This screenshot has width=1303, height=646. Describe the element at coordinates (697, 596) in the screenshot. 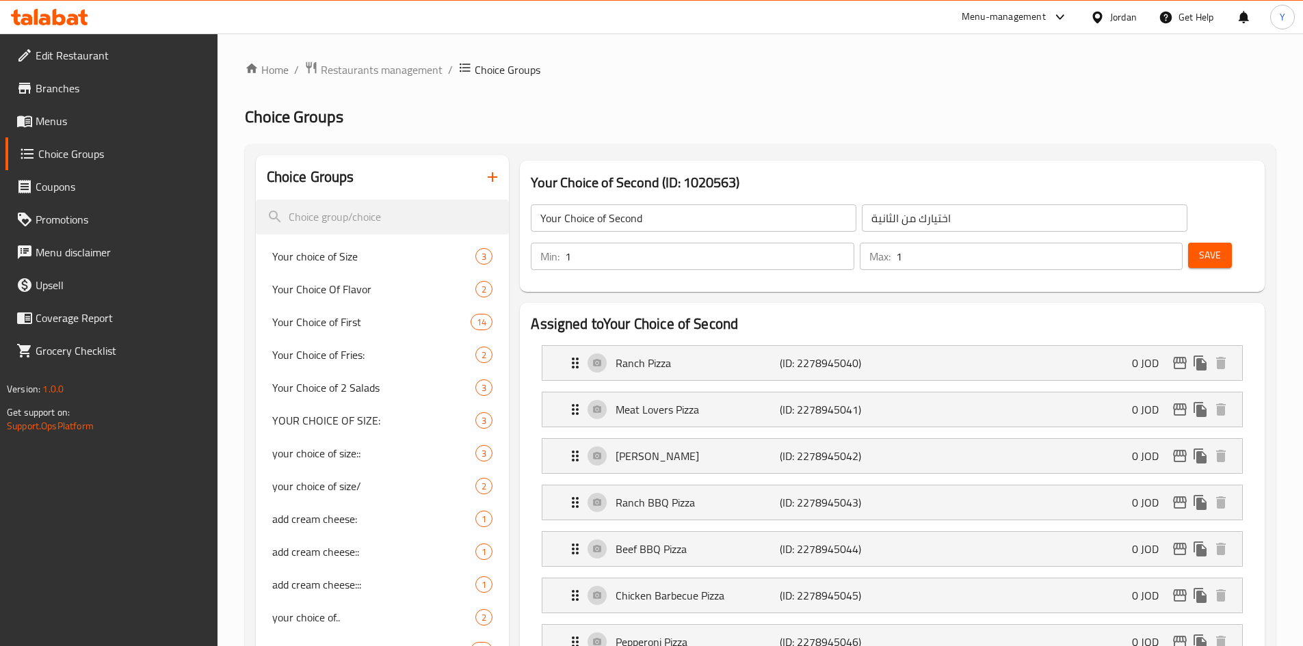

I see `p: Chicken Barbecue Pizza` at that location.